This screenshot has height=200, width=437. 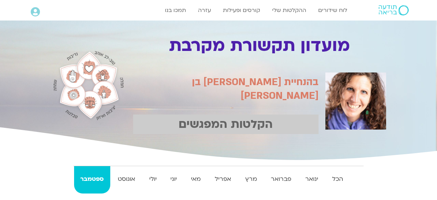 What do you see at coordinates (153, 179) in the screenshot?
I see `a: יולי` at bounding box center [153, 179].